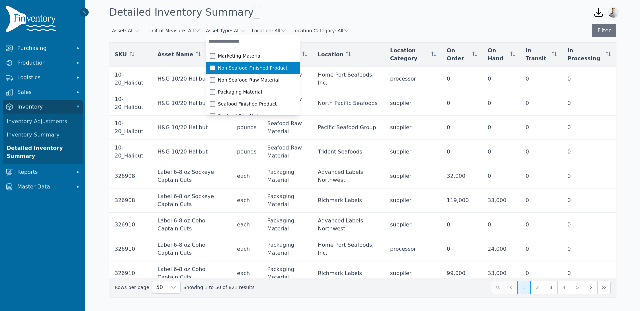 The width and height of the screenshot is (640, 311). Describe the element at coordinates (185, 12) in the screenshot. I see `h1: Detailed Inventory Summary` at that location.